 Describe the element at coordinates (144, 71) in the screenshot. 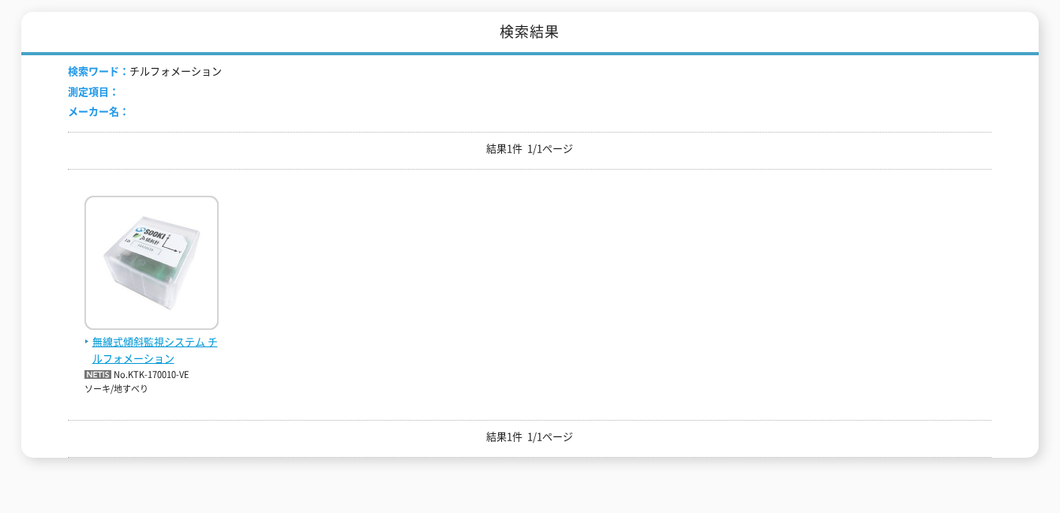

I see `li: チルフォメーション` at that location.